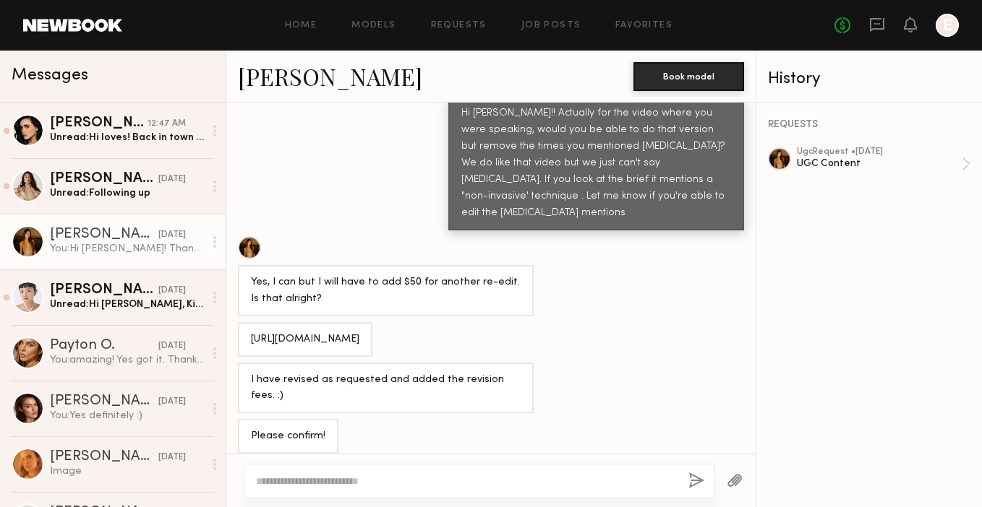  Describe the element at coordinates (385, 389) in the screenshot. I see `div: I have revised as requested and added the revision fees. :)` at that location.